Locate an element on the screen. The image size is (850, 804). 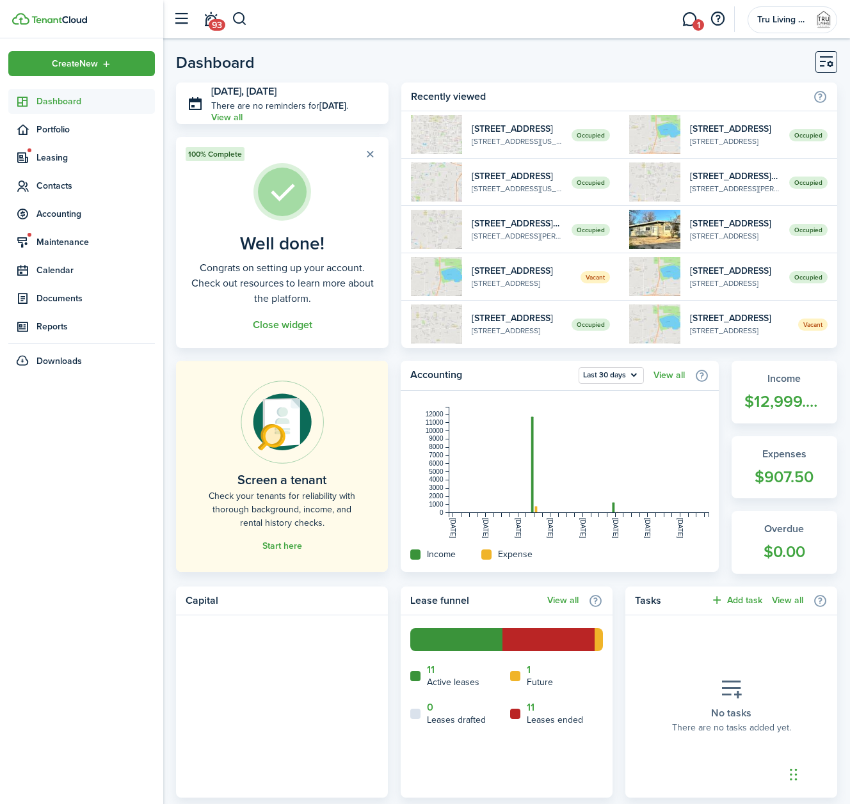
home-placeholder-title: Screen a tenant is located at coordinates (281, 480).